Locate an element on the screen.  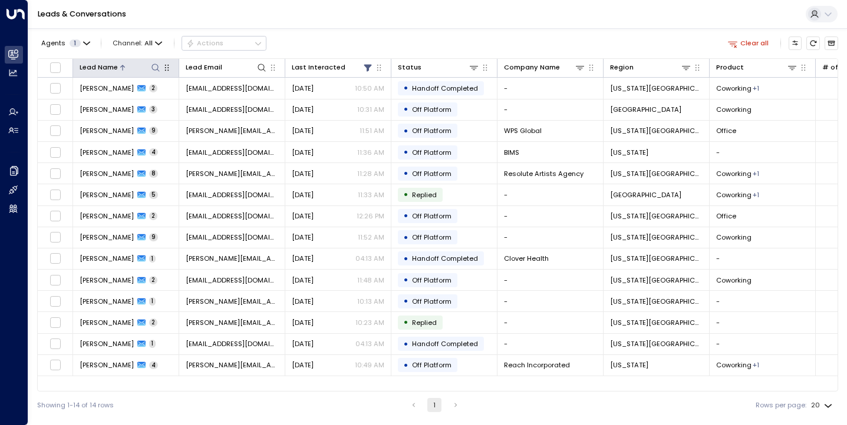
span: katie@resoluteartistsagency.com is located at coordinates (232, 174).